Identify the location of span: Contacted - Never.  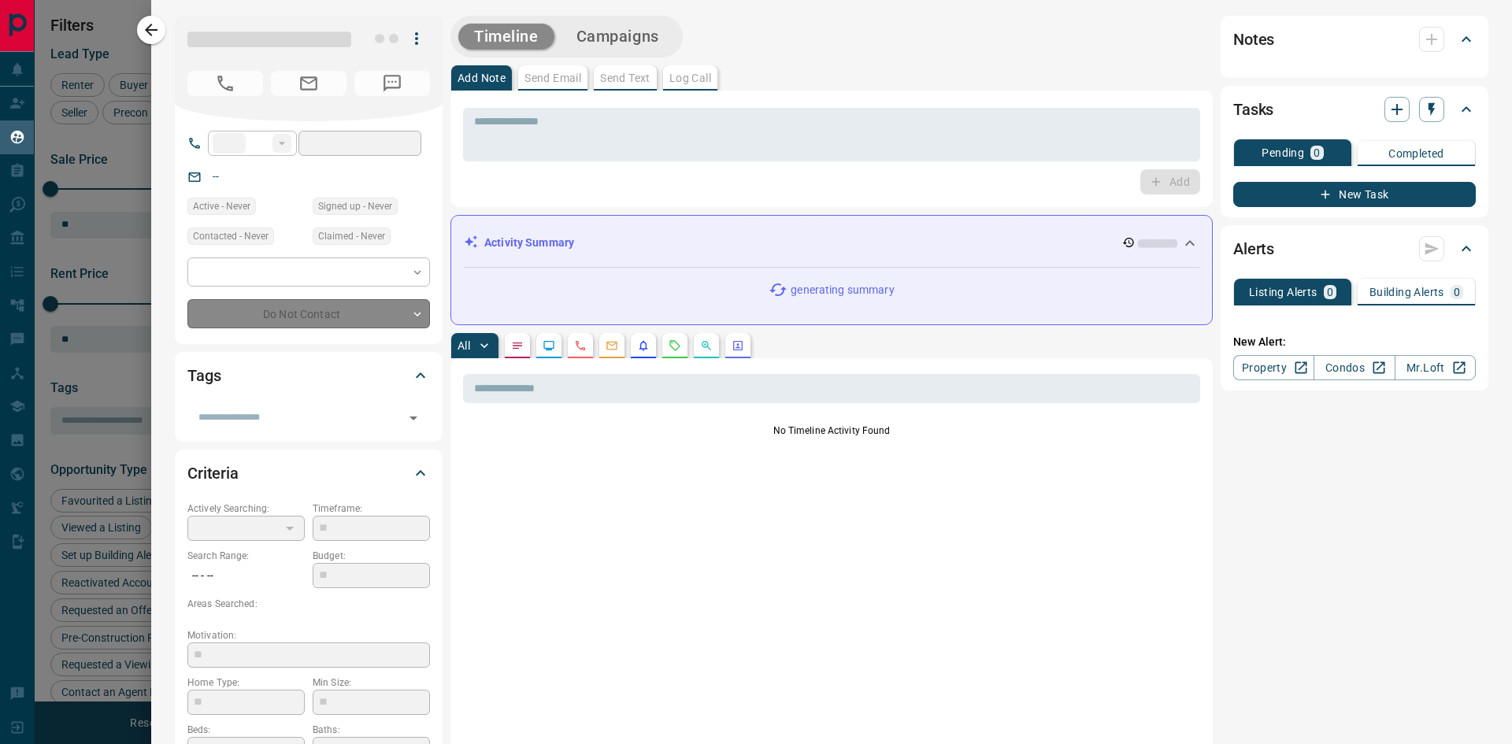
(231, 236).